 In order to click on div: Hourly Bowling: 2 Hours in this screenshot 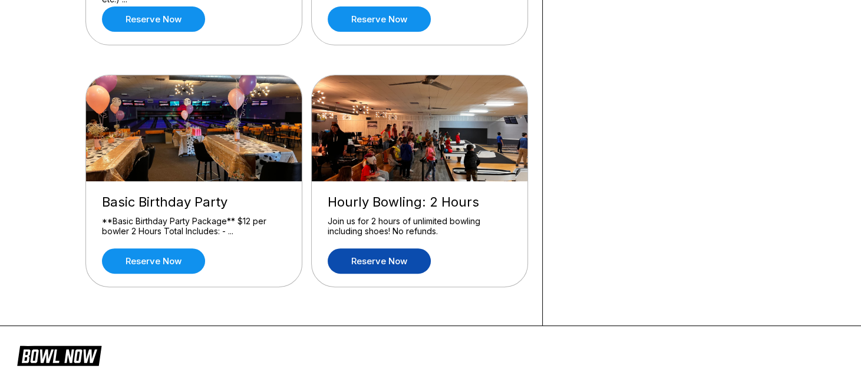, I will do `click(419, 202)`.